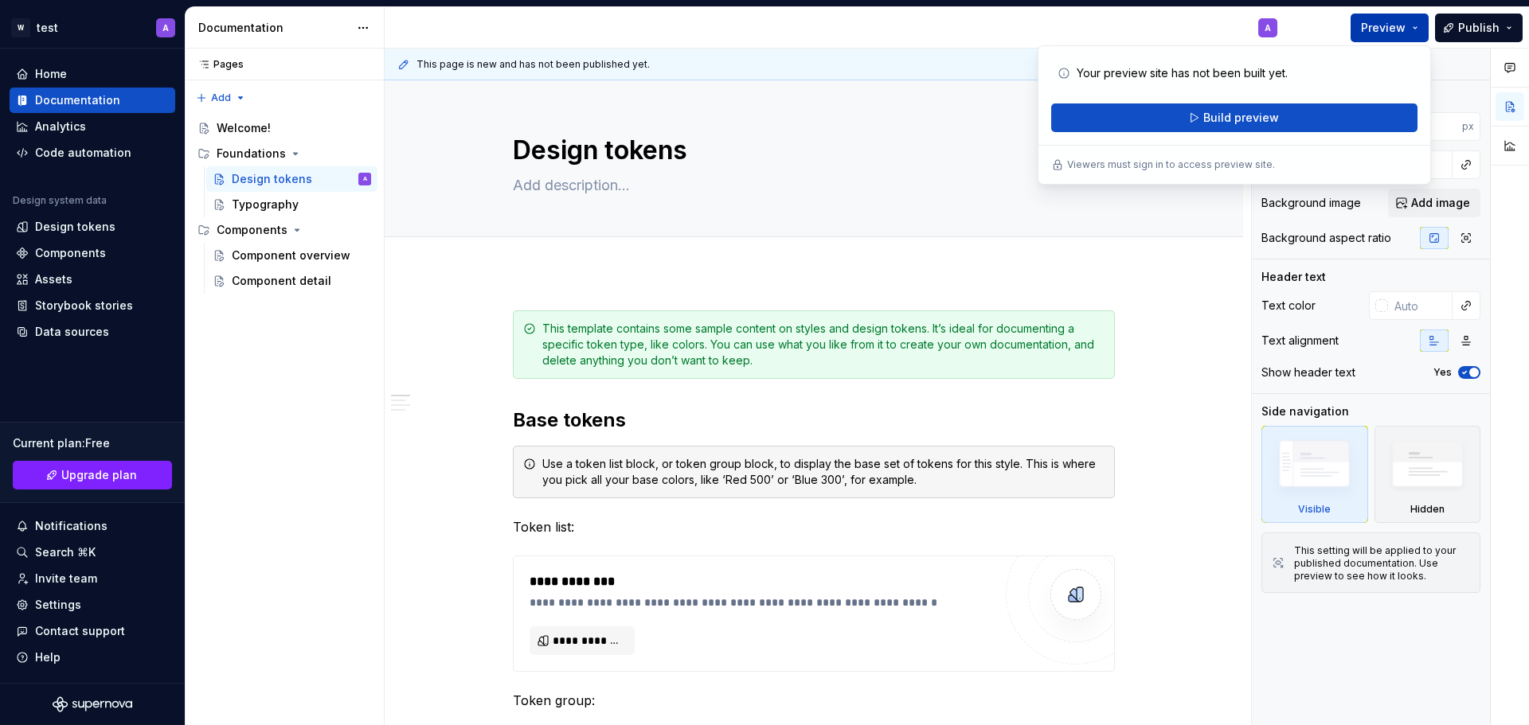  I want to click on span: Build preview, so click(1240, 118).